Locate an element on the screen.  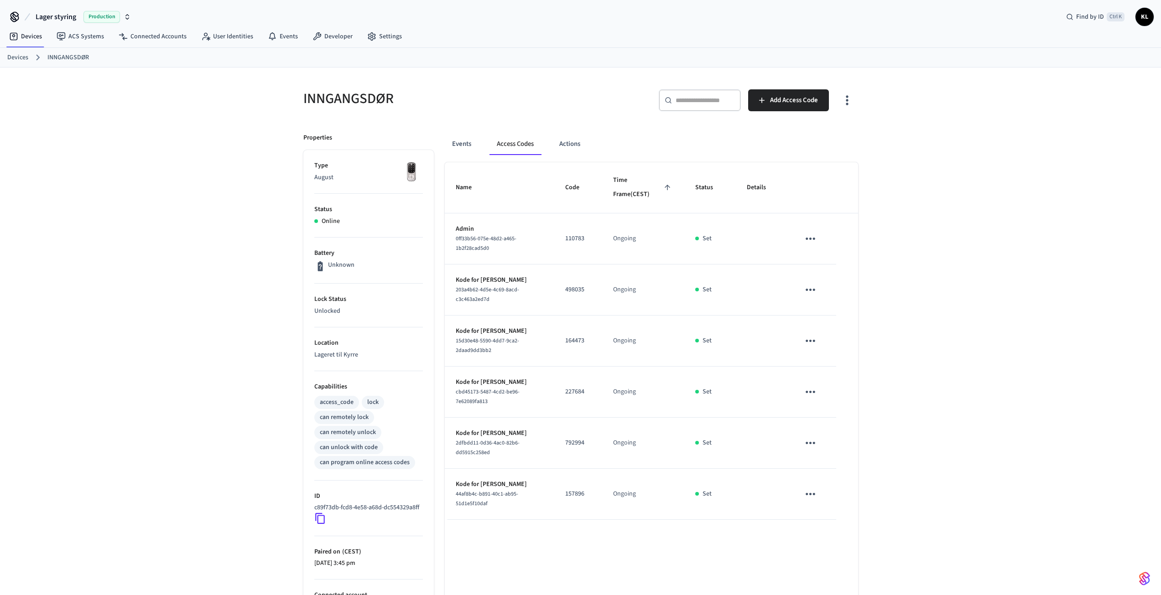
p: Lageret til Kyrre is located at coordinates (369, 355).